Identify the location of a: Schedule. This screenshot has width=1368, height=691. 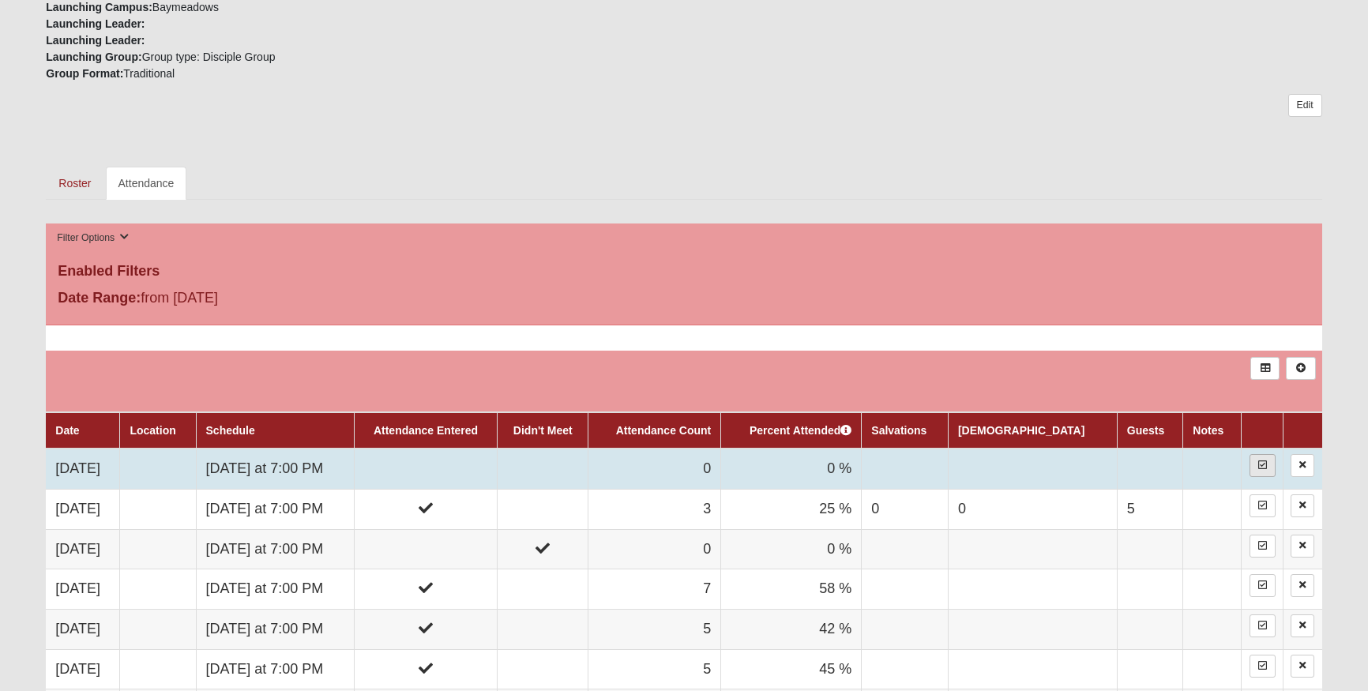
(231, 431).